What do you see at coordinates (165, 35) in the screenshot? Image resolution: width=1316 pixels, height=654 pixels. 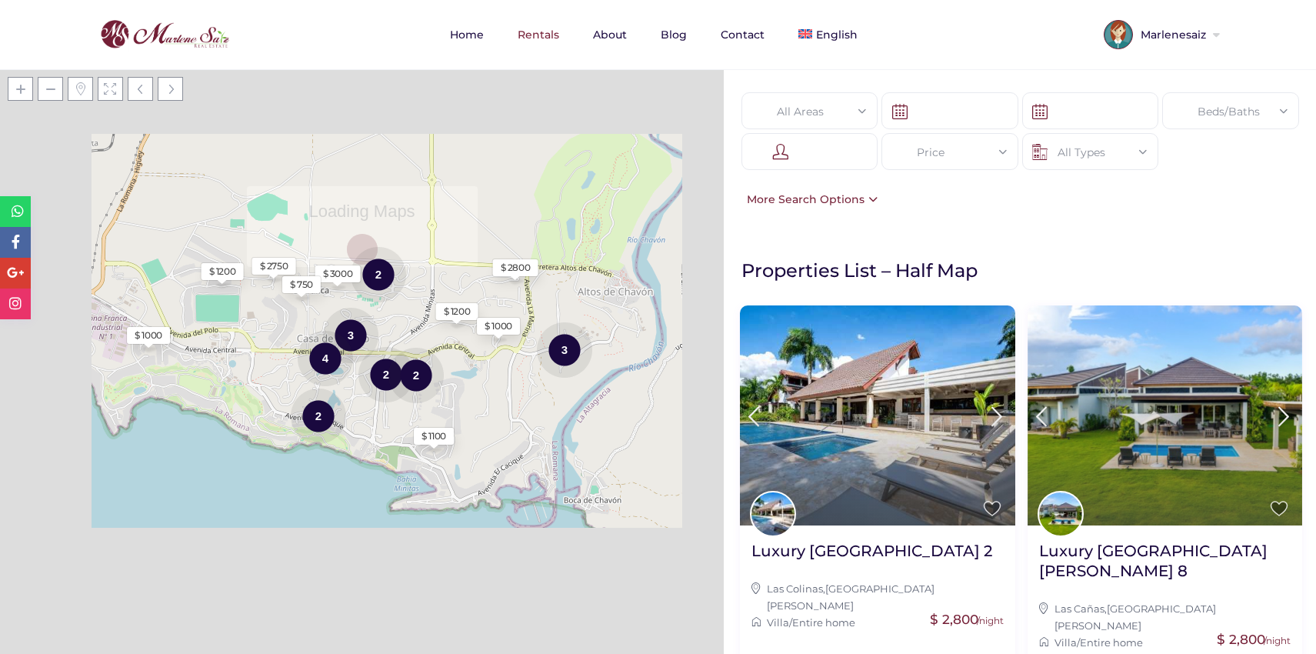 I see `img: logo` at bounding box center [165, 35].